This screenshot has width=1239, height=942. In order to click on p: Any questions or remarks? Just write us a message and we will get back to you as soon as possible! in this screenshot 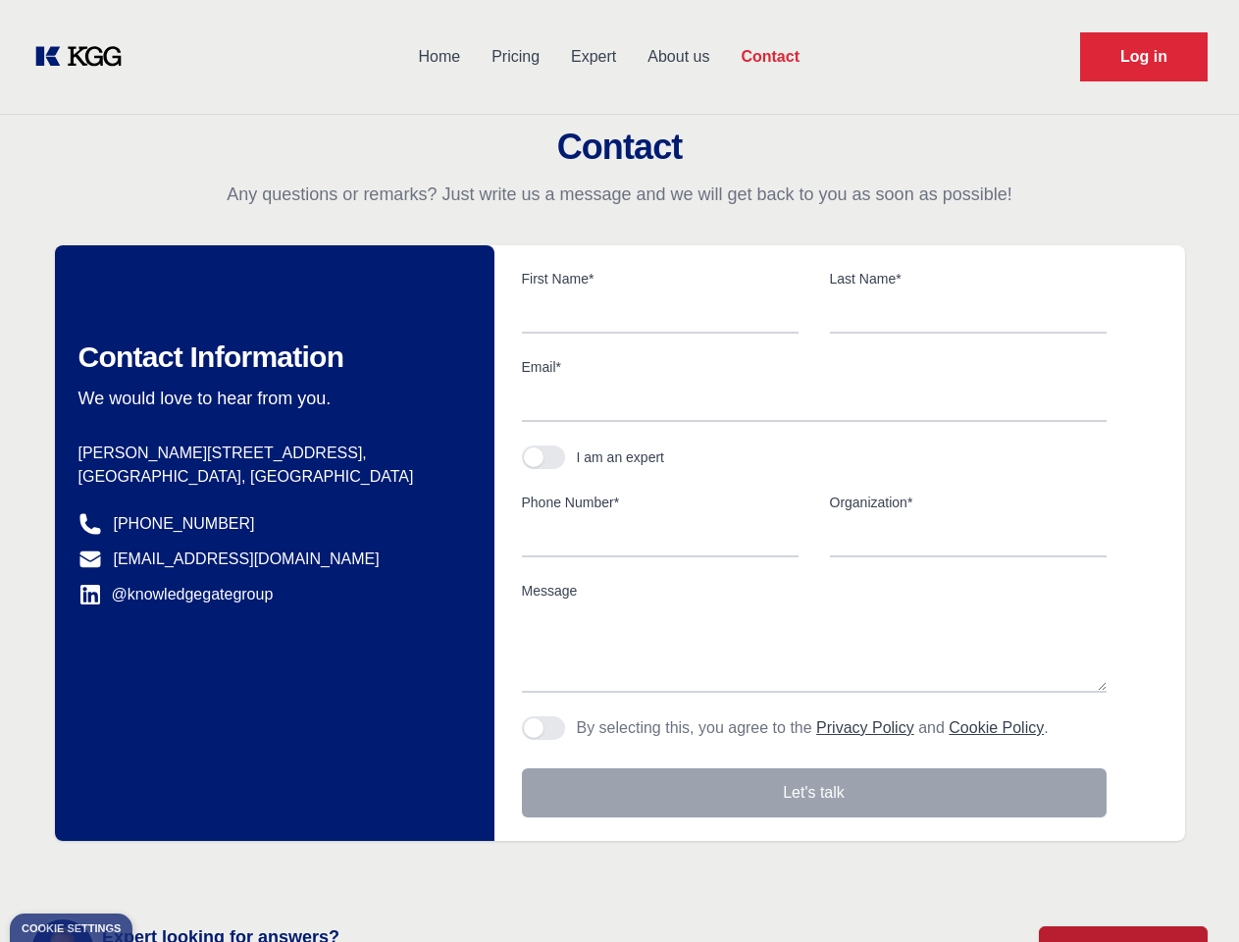, I will do `click(619, 194)`.